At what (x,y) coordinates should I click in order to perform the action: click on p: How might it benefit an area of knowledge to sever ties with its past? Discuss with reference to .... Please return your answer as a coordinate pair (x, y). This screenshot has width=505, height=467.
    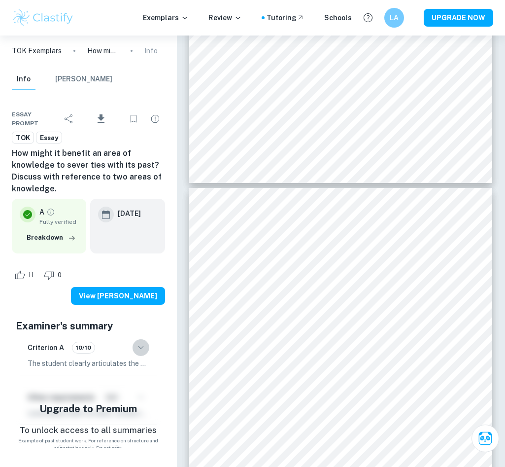
    Looking at the image, I should click on (103, 51).